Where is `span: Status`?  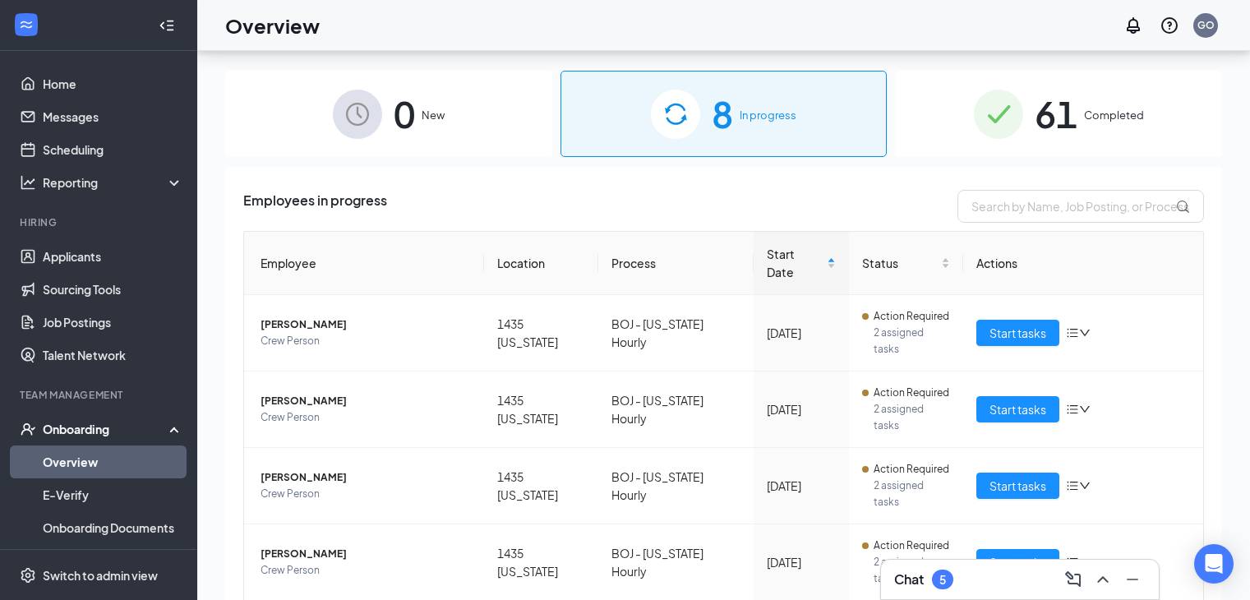
span: Status is located at coordinates (900, 263).